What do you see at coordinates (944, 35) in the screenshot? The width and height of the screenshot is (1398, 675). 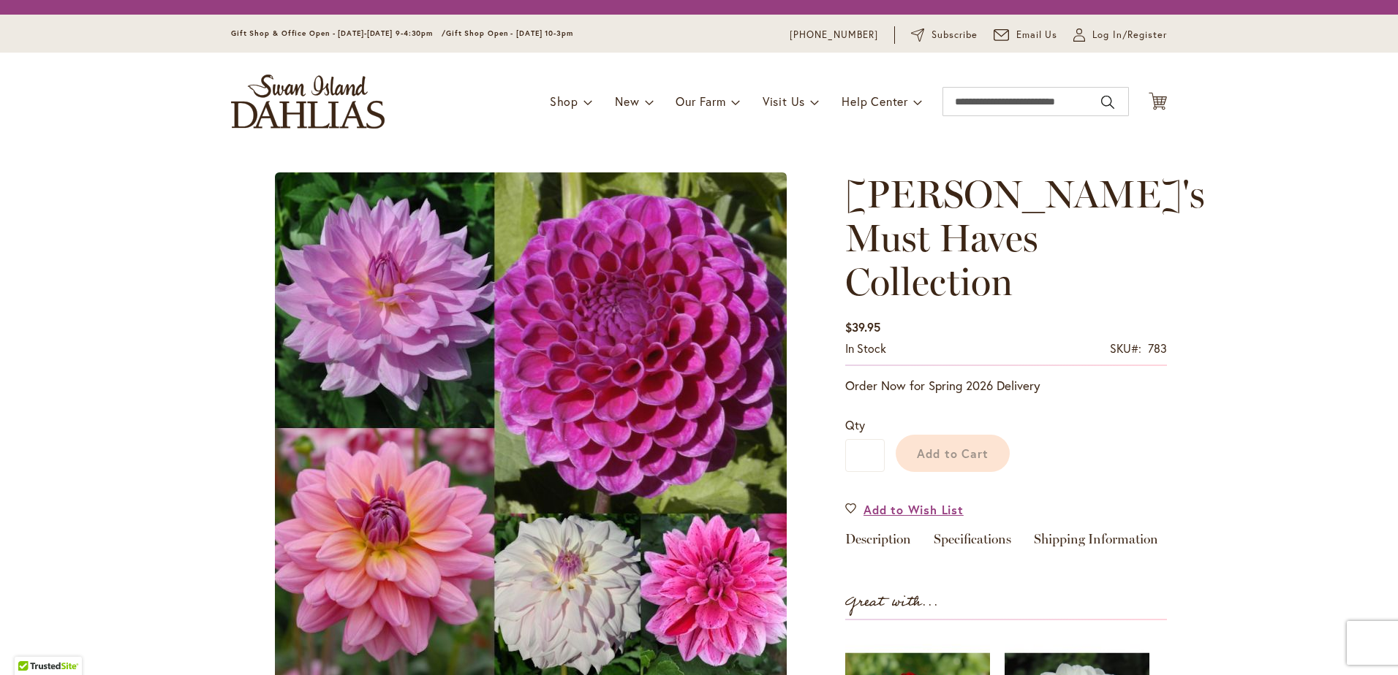 I see `a: Subscribe` at bounding box center [944, 35].